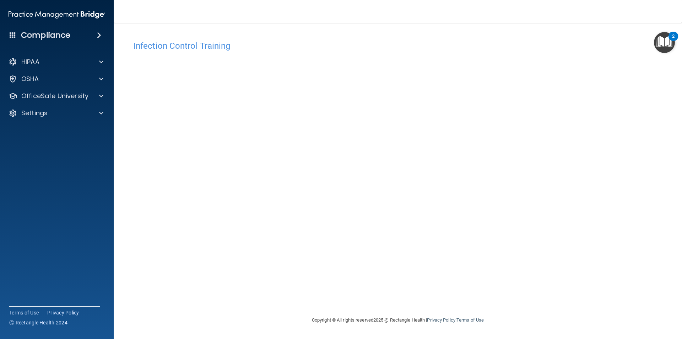 The image size is (682, 339). Describe the element at coordinates (55, 96) in the screenshot. I see `p: OfficeSafe University` at that location.